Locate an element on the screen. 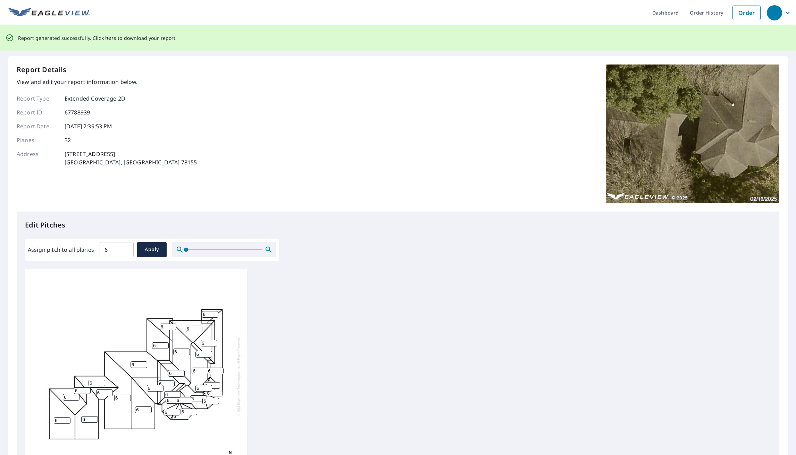 The width and height of the screenshot is (796, 455). p: Report Type is located at coordinates (37, 99).